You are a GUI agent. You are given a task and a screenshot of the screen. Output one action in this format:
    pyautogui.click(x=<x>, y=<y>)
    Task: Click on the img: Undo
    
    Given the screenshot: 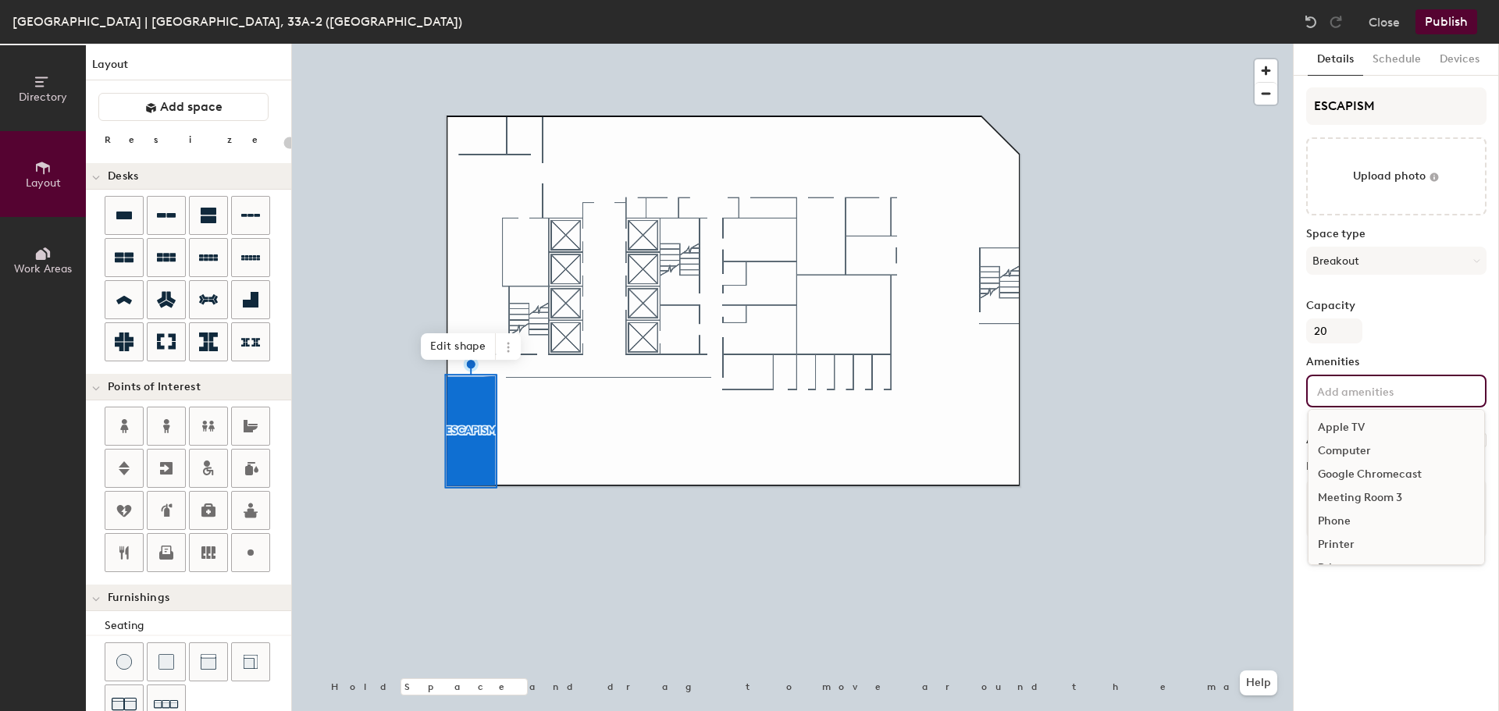 What is the action you would take?
    pyautogui.click(x=1311, y=22)
    